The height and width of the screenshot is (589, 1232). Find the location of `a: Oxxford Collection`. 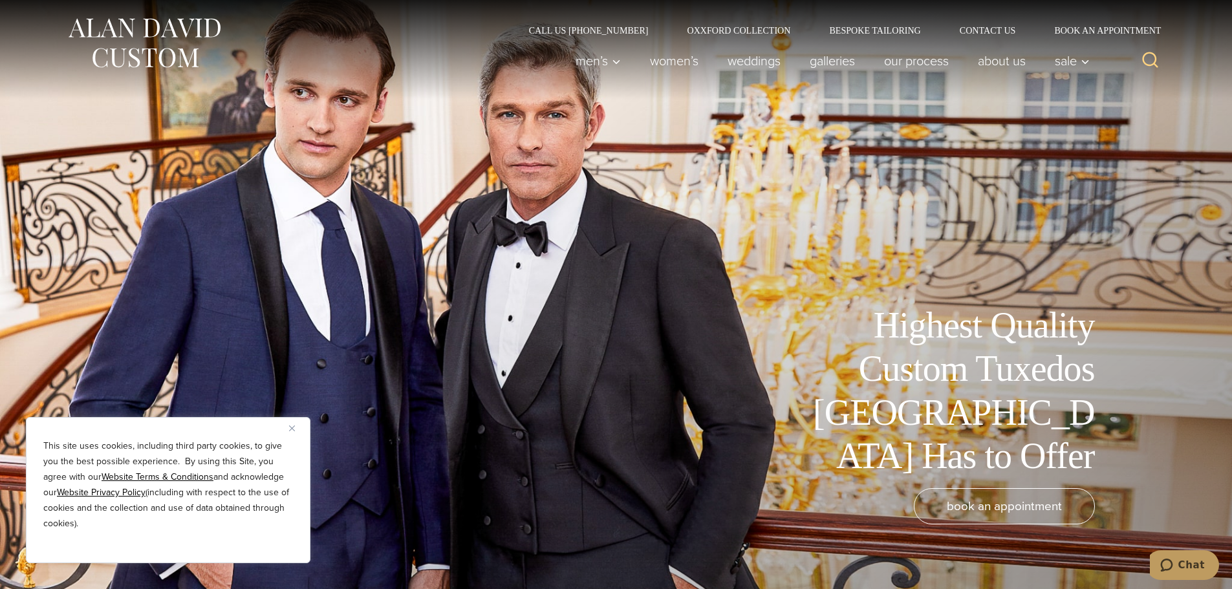

a: Oxxford Collection is located at coordinates (739, 30).